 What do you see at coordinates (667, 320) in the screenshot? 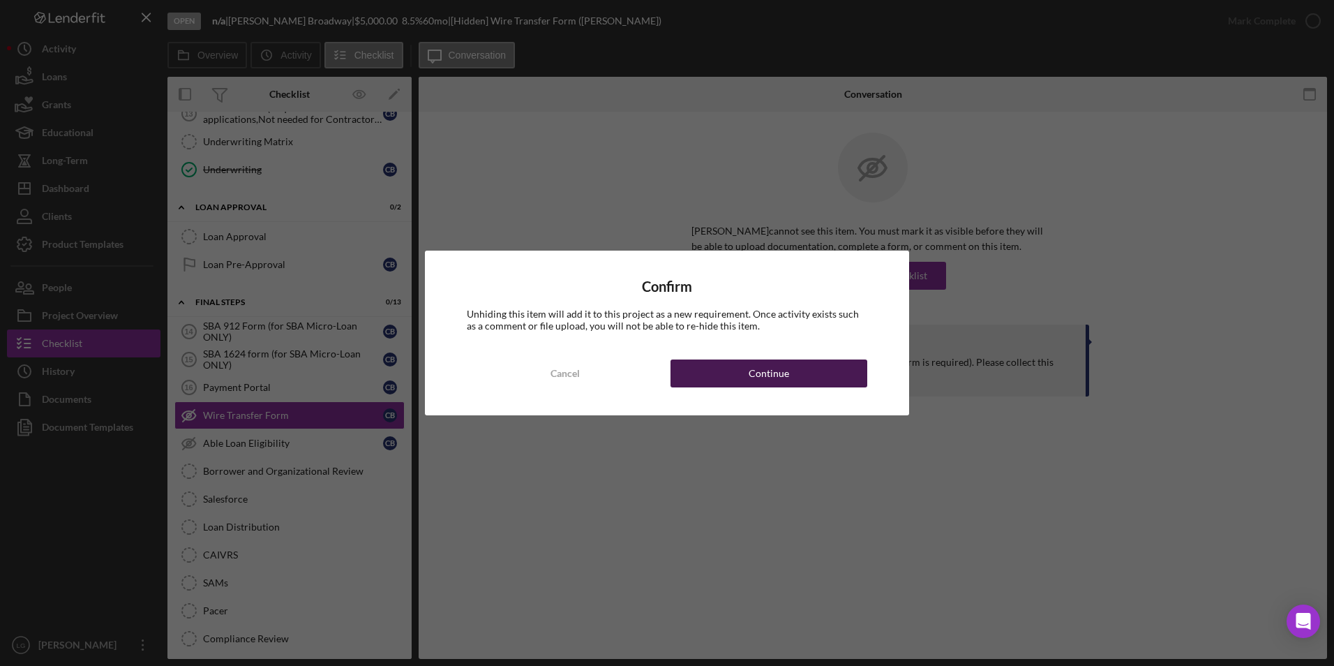
I see `div: Unhiding this item will add it to this project as a new requirement. Once activity exists such as...` at bounding box center [667, 320].